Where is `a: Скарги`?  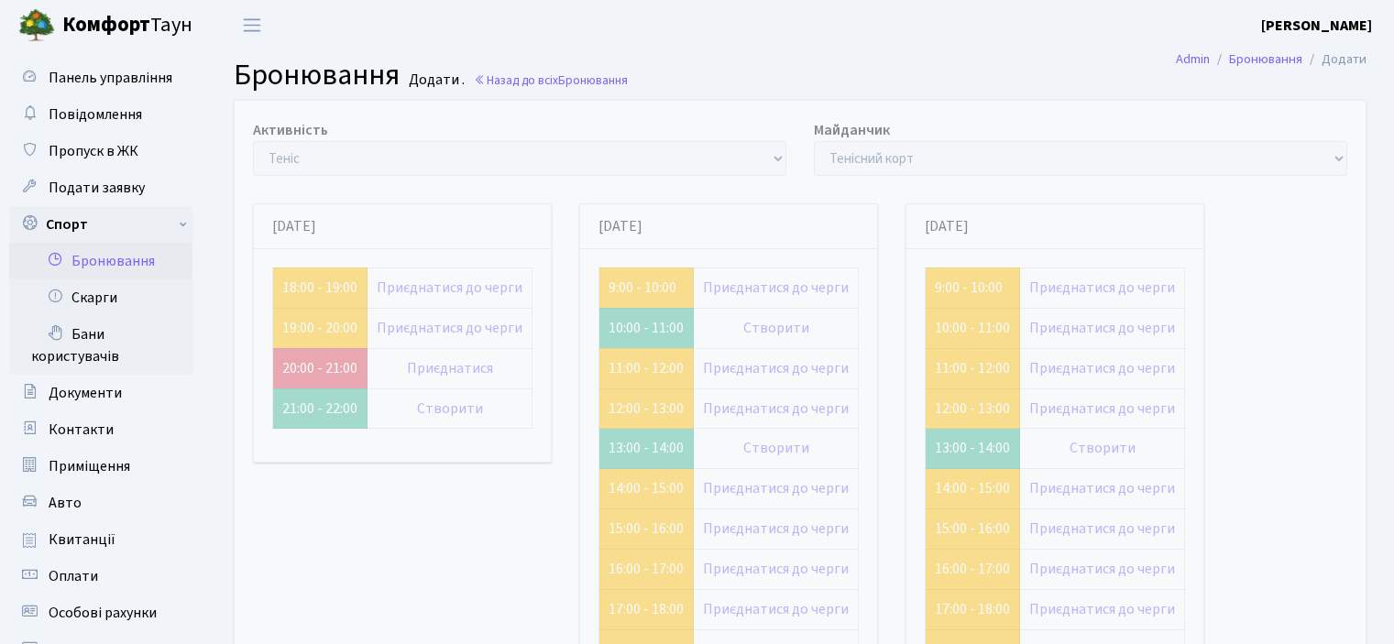
a: Скарги is located at coordinates (101, 298).